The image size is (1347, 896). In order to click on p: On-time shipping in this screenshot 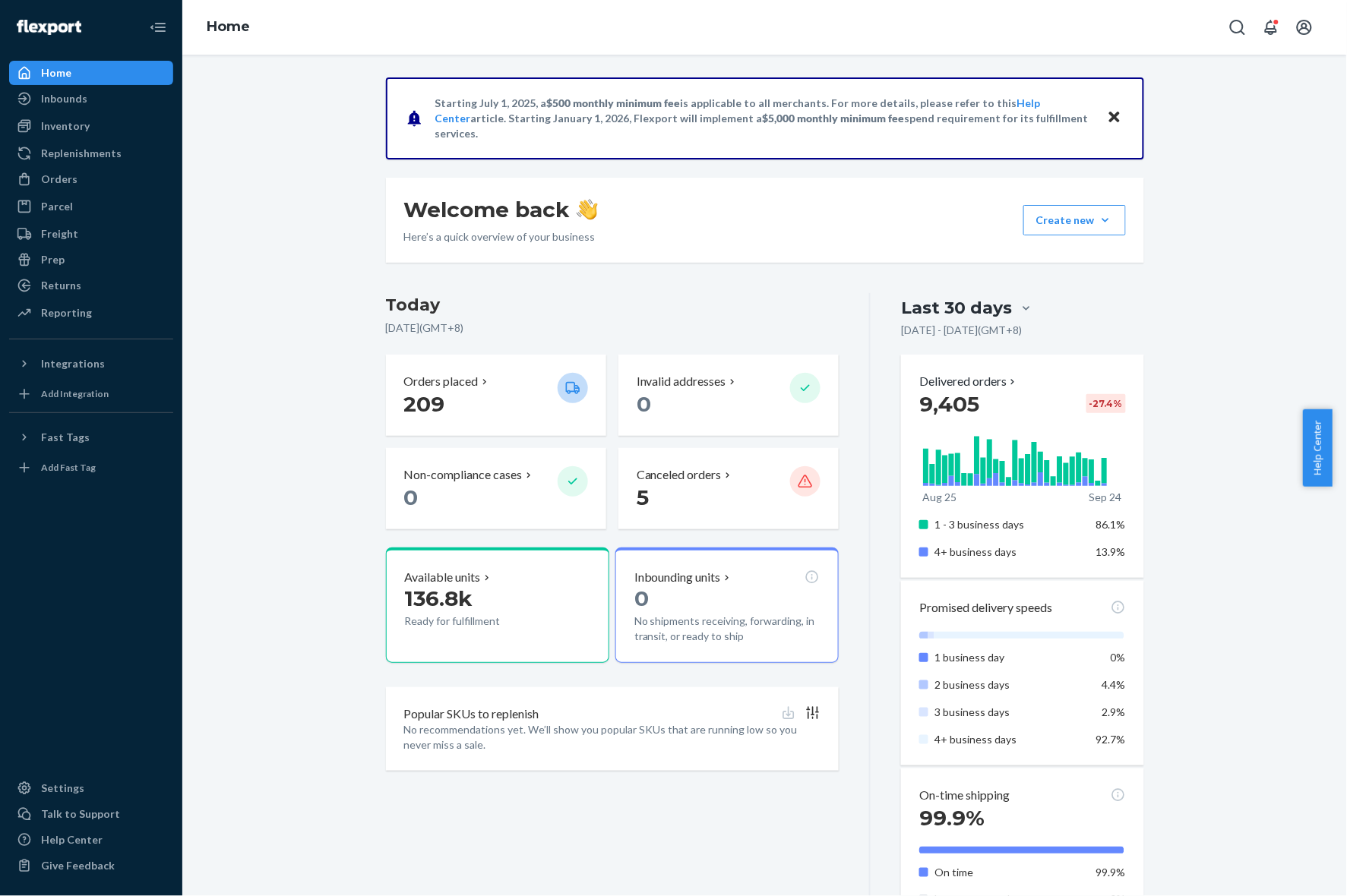, I will do `click(964, 795)`.